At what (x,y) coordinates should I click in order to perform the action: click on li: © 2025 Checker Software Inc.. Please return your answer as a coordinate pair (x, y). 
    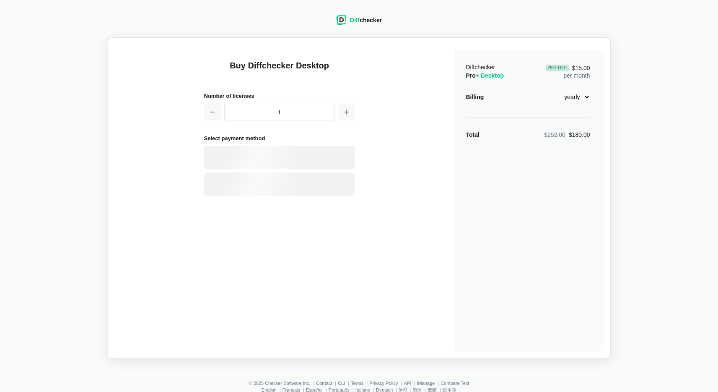
    Looking at the image, I should click on (282, 383).